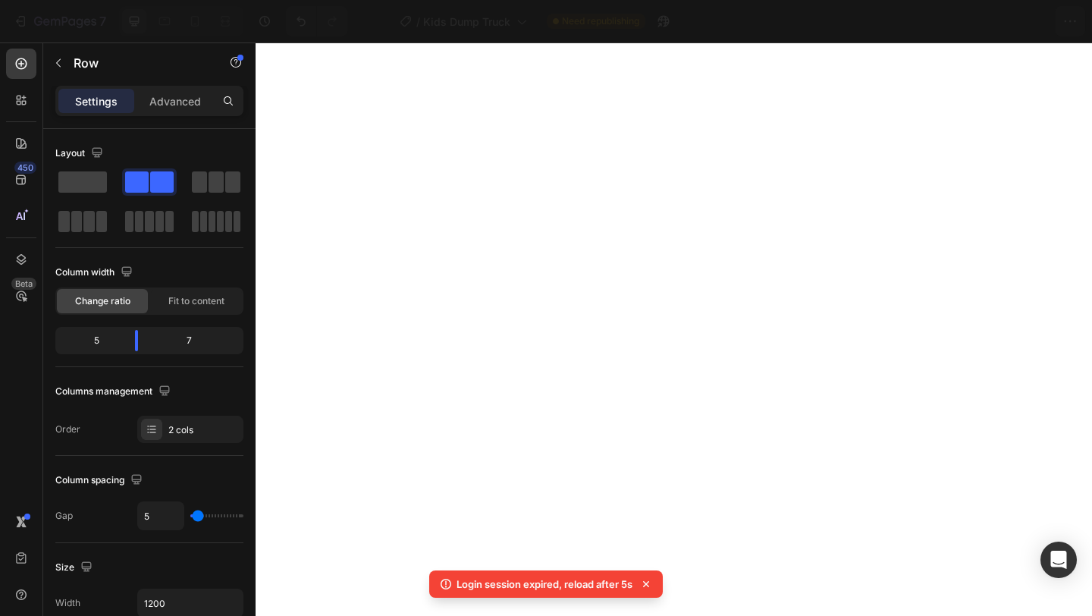 The width and height of the screenshot is (1092, 616). Describe the element at coordinates (960, 21) in the screenshot. I see `span: Save` at that location.